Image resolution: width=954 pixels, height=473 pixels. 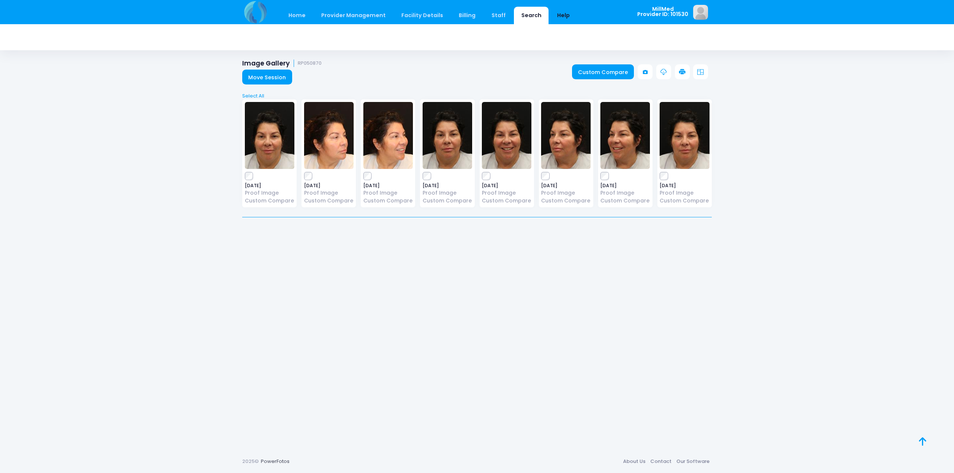 What do you see at coordinates (310, 63) in the screenshot?
I see `small: RP050870` at bounding box center [310, 63].